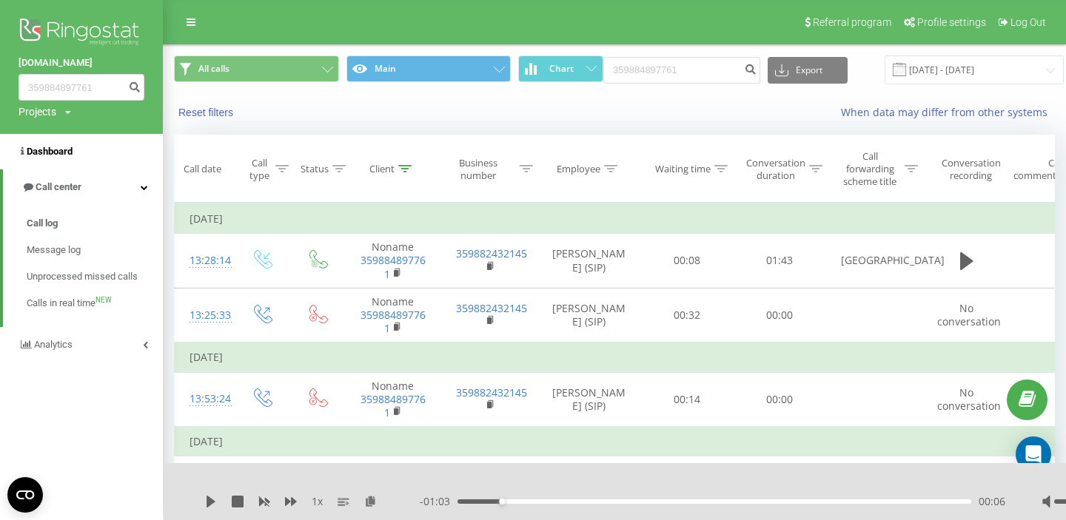 This screenshot has height=520, width=1066. What do you see at coordinates (83, 187) in the screenshot?
I see `a: Call center` at bounding box center [83, 187].